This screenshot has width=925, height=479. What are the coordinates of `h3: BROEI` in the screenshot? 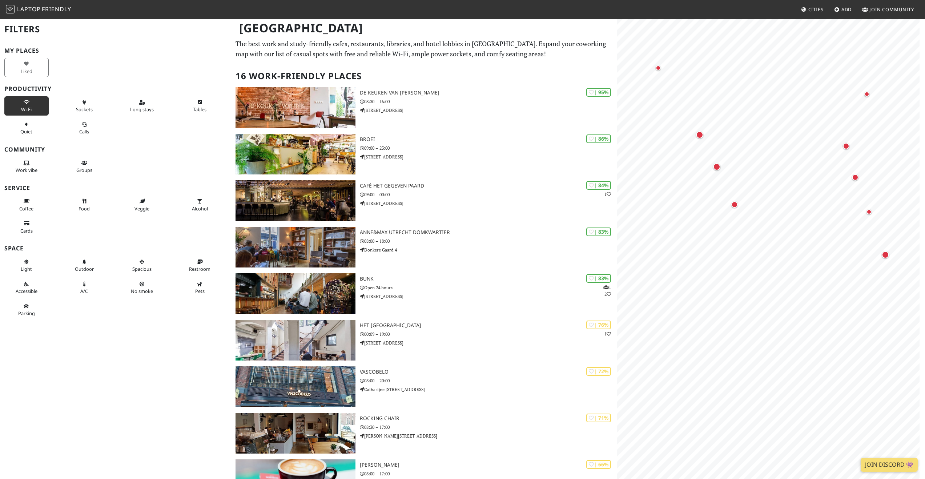 It's located at (488, 139).